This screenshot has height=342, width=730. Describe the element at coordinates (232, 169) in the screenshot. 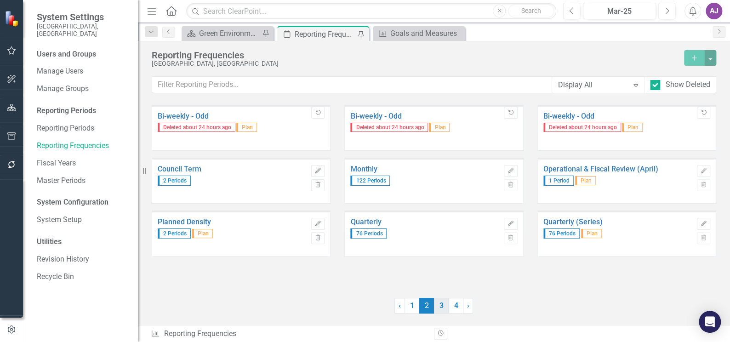

I see `a: Council Term` at that location.